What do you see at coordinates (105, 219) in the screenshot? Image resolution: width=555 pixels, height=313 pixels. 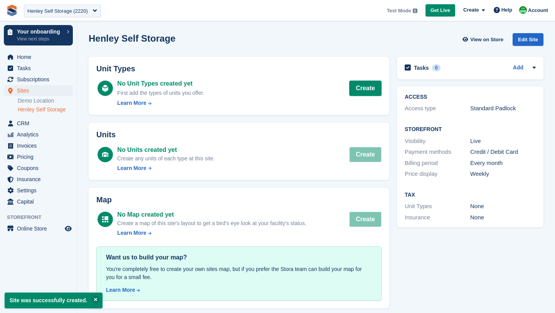 I see `img: map-icn-white-8b231986280072e83805622d3debb4903e2986e43859118e7b4002611c8ef794.svg` at bounding box center [105, 219].